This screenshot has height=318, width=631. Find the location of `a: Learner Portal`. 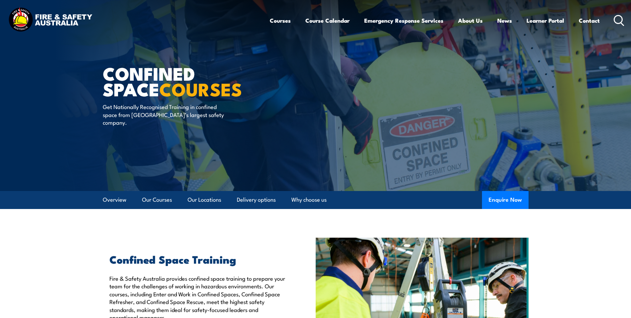

a: Learner Portal is located at coordinates (546, 20).